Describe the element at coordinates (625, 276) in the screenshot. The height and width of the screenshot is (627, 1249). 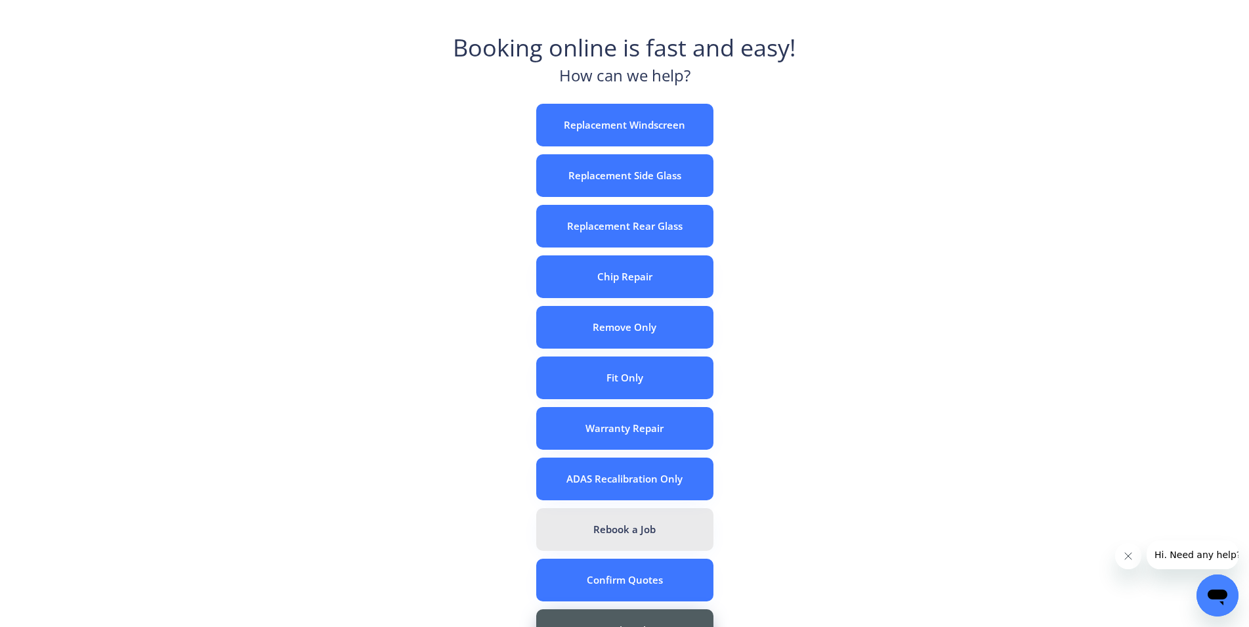
I see `button: Chip Repair` at that location.